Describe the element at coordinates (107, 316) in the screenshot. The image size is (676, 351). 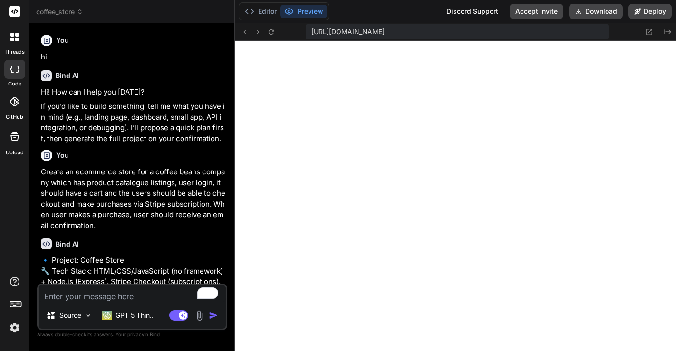
I see `img: GPT 5 Thinking Medium` at that location.